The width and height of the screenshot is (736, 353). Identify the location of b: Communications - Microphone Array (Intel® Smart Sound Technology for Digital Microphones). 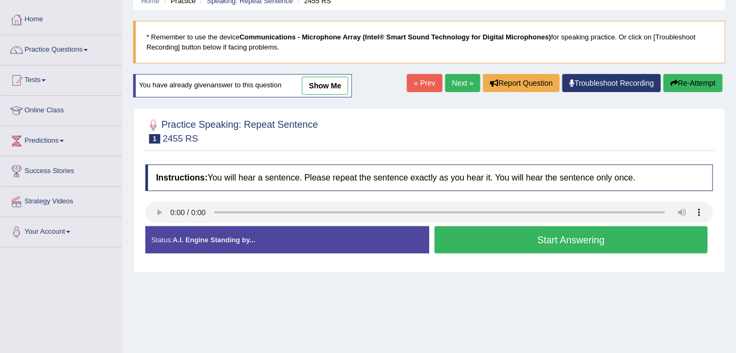
(395, 37).